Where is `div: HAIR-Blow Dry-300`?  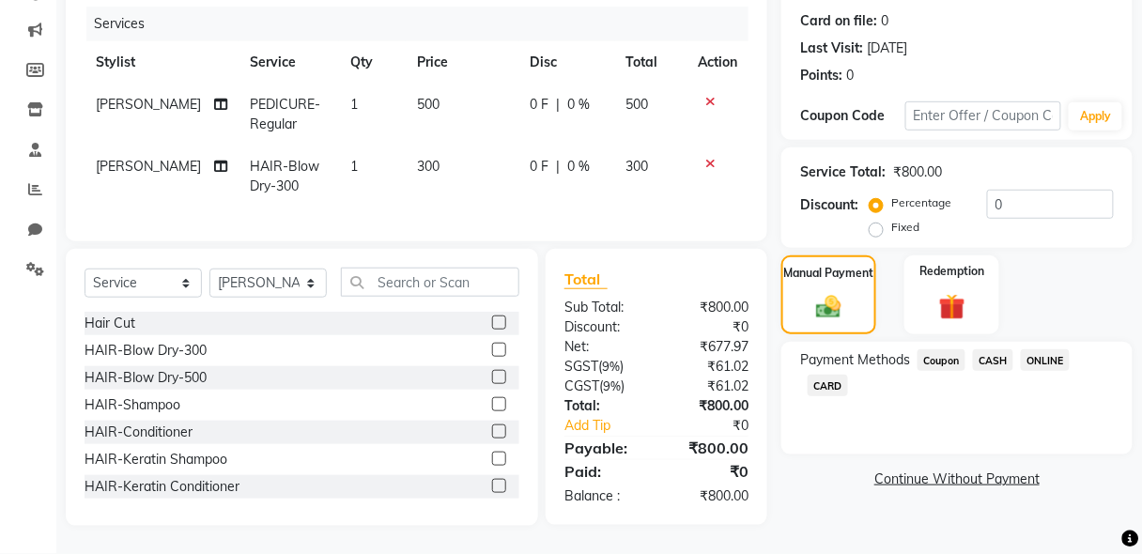
div: HAIR-Blow Dry-300 is located at coordinates (146, 350).